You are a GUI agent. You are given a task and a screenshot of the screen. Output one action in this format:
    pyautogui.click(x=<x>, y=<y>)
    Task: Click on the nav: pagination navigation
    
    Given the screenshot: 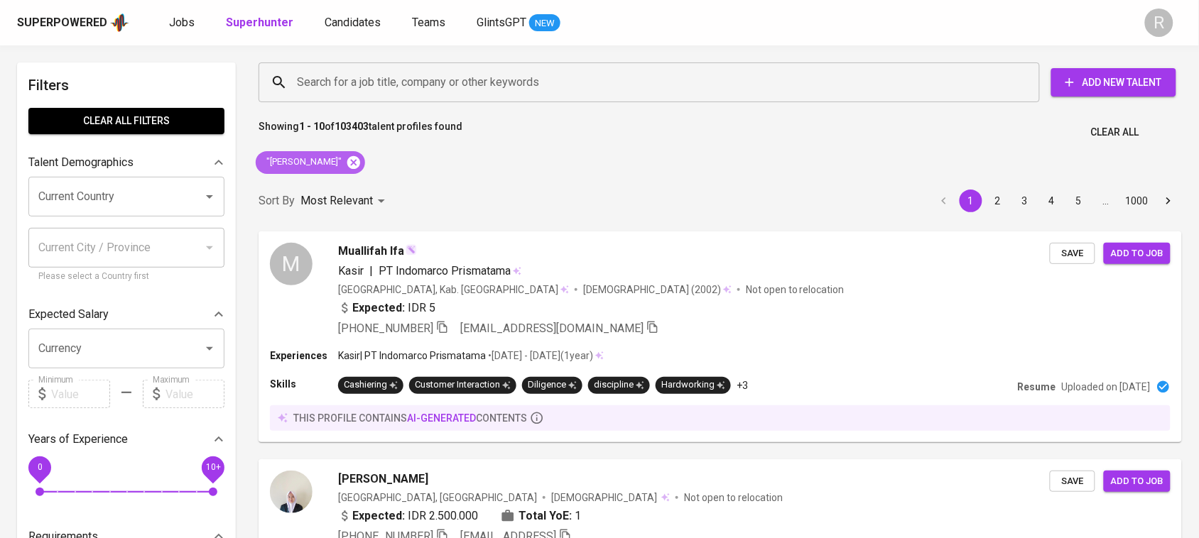 What is the action you would take?
    pyautogui.click(x=1056, y=201)
    